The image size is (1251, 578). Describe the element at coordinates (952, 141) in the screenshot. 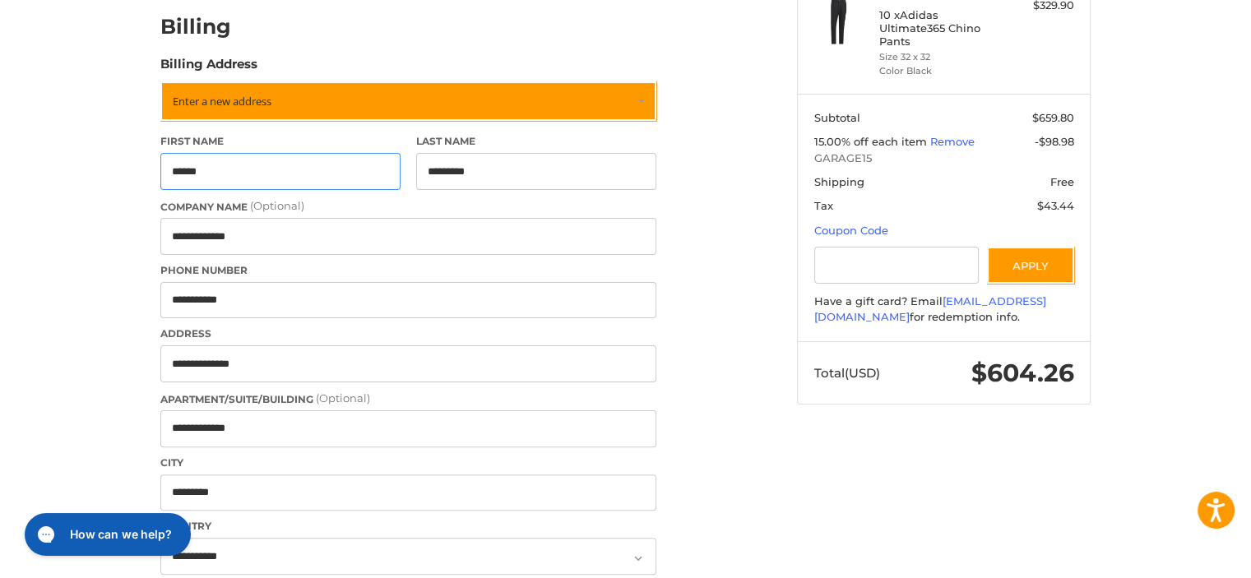

I see `a: Remove` at that location.